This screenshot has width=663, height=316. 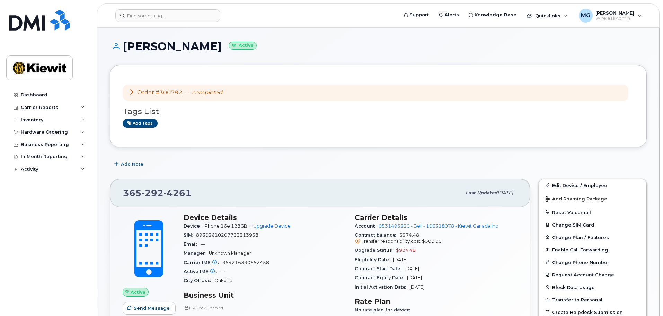 I want to click on span: $924.48, so click(x=406, y=250).